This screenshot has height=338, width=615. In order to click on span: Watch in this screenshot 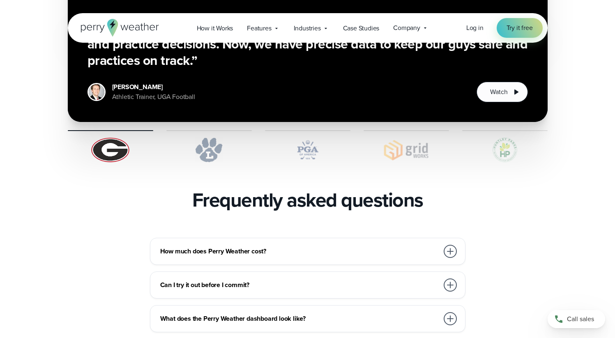, I will do `click(499, 92)`.